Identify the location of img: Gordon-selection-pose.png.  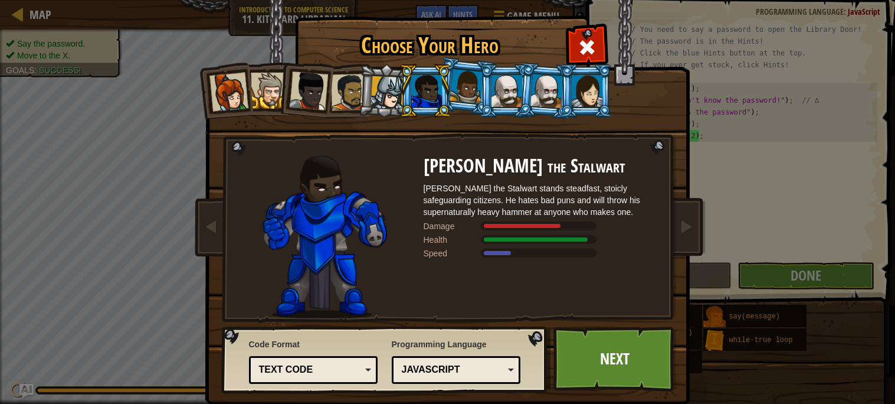
(325, 237).